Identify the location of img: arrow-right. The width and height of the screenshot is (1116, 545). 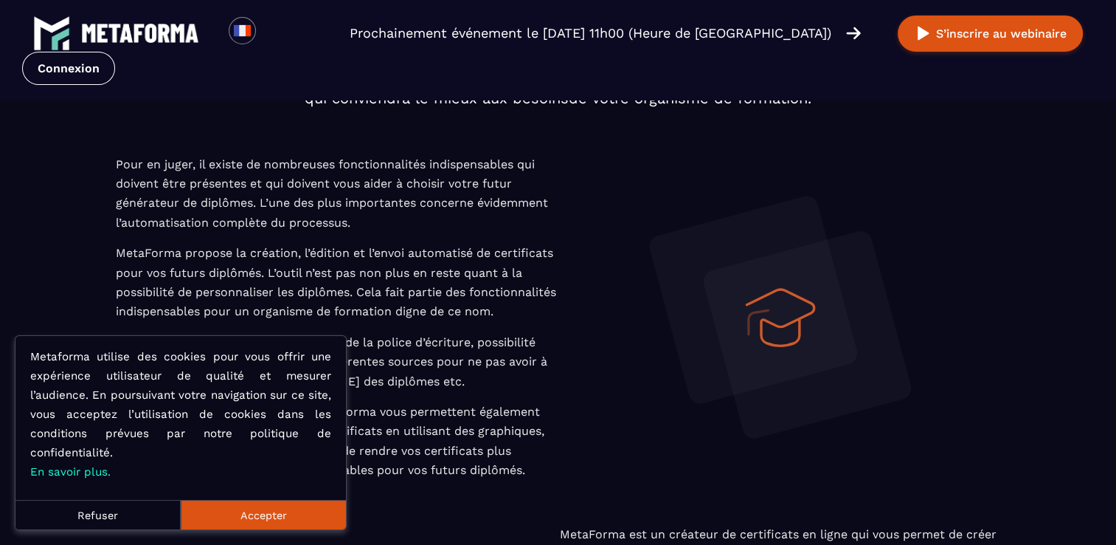
(854, 33).